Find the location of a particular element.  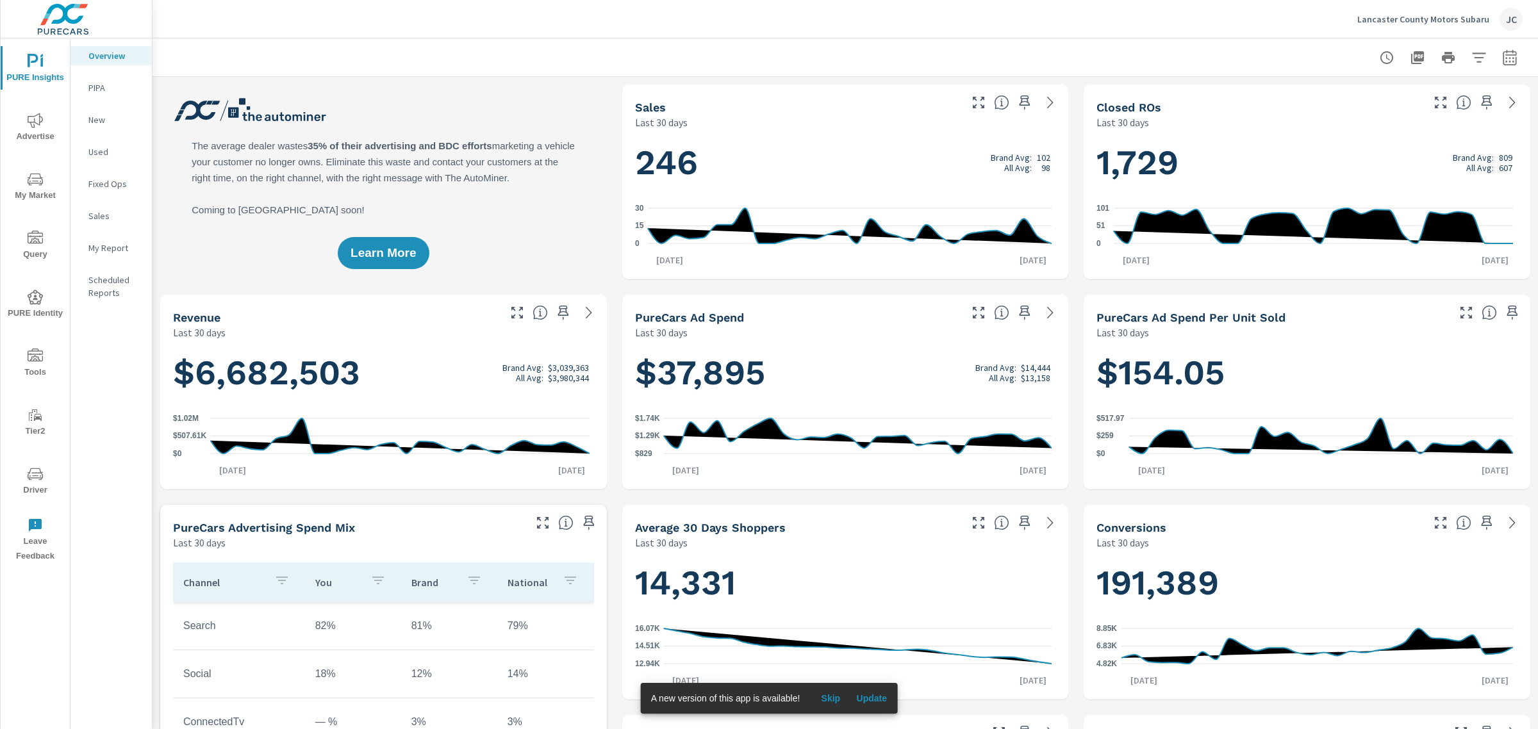

td: 14% is located at coordinates (545, 674).